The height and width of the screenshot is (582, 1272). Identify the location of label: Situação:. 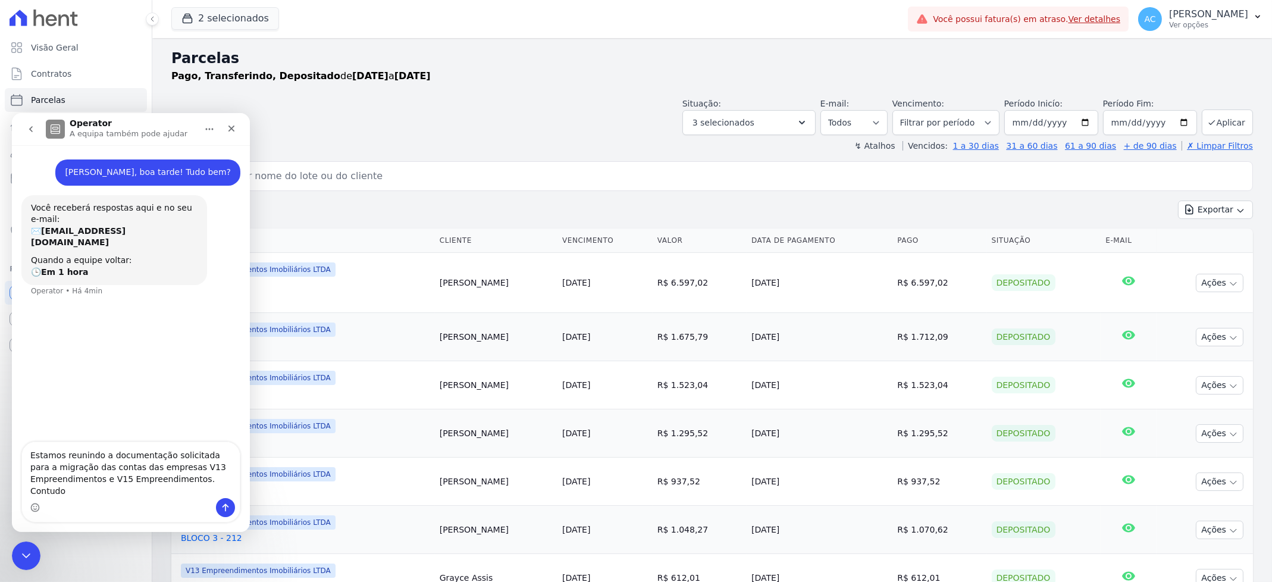
(702, 104).